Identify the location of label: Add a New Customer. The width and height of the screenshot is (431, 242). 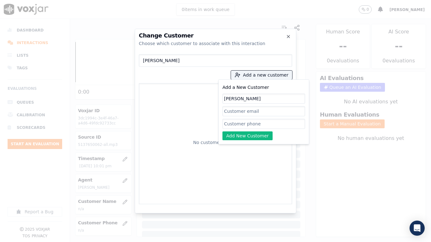
(246, 87).